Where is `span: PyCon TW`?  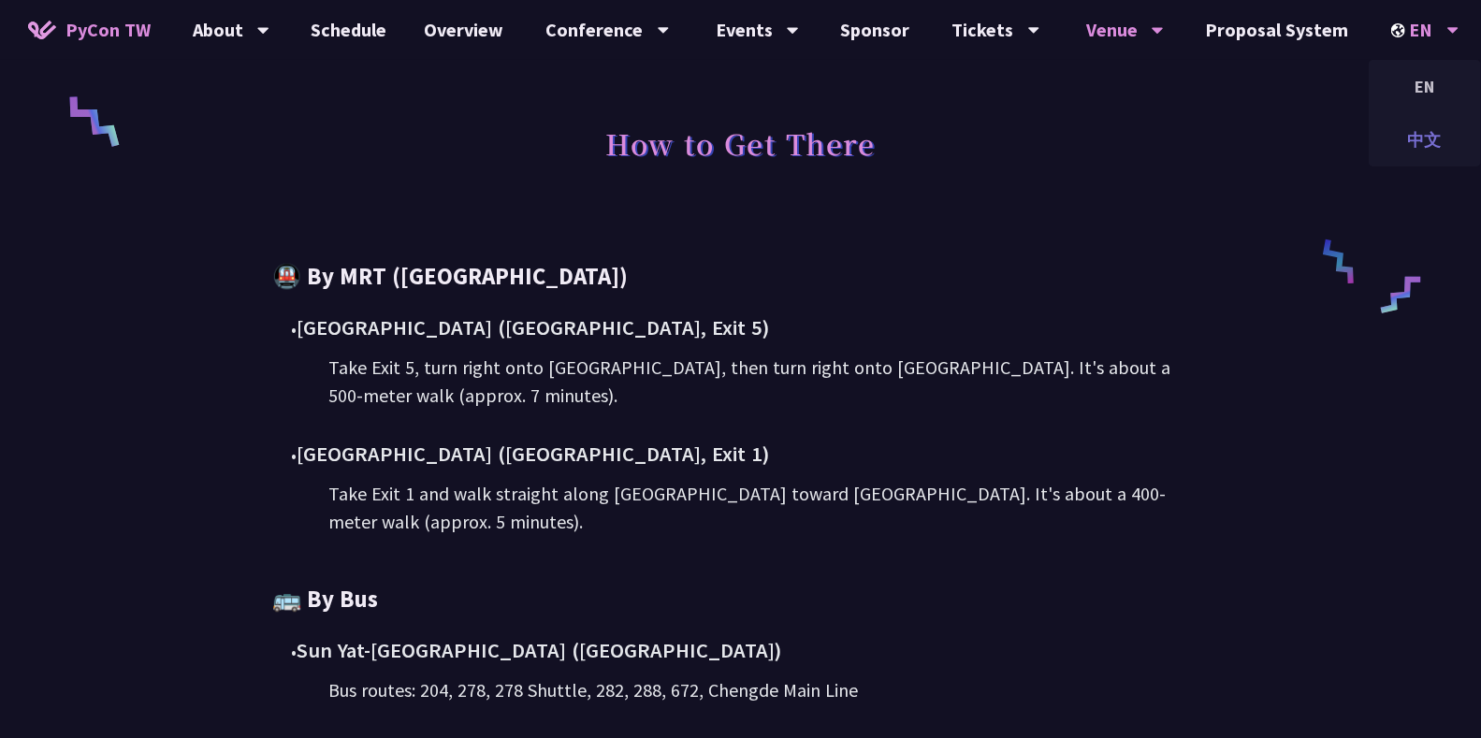
span: PyCon TW is located at coordinates (108, 30).